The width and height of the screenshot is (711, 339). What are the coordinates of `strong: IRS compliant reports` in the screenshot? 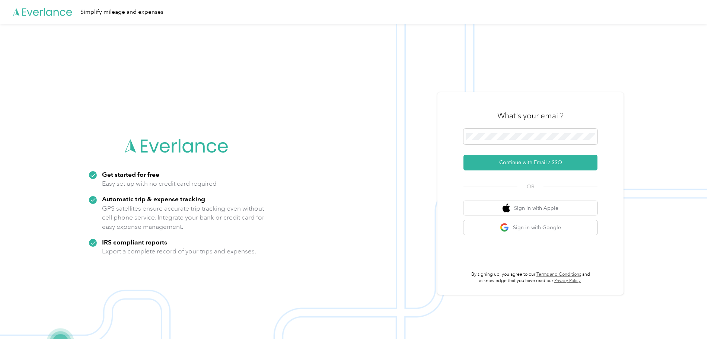 It's located at (134, 242).